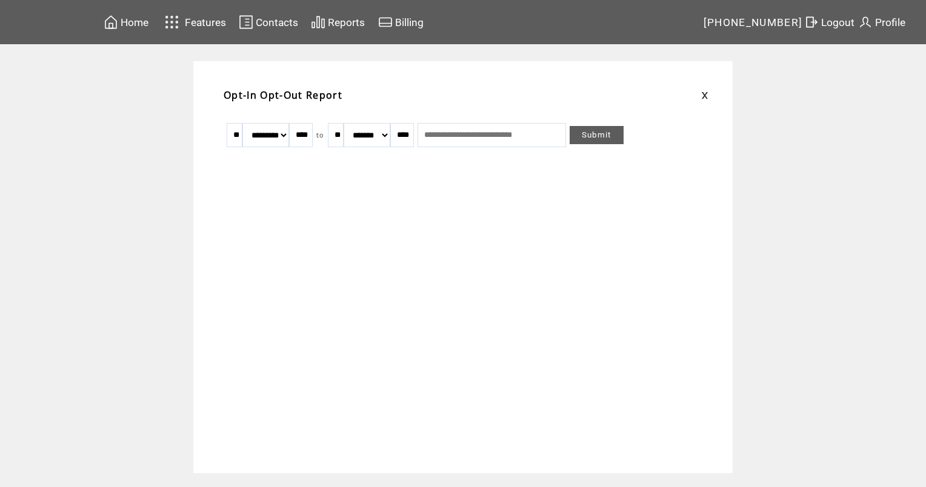 Image resolution: width=926 pixels, height=487 pixels. What do you see at coordinates (126, 22) in the screenshot?
I see `a: Home` at bounding box center [126, 22].